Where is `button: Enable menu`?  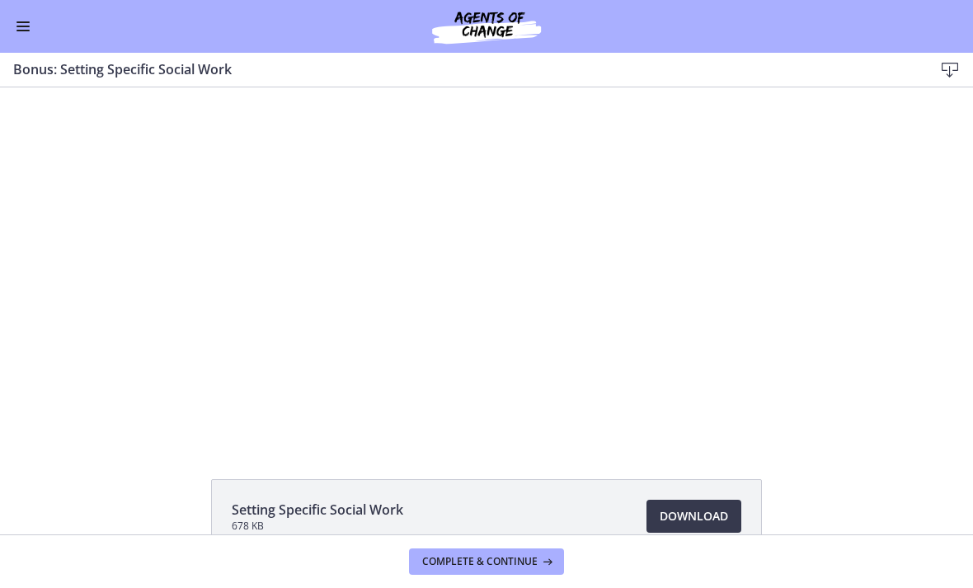 button: Enable menu is located at coordinates (23, 26).